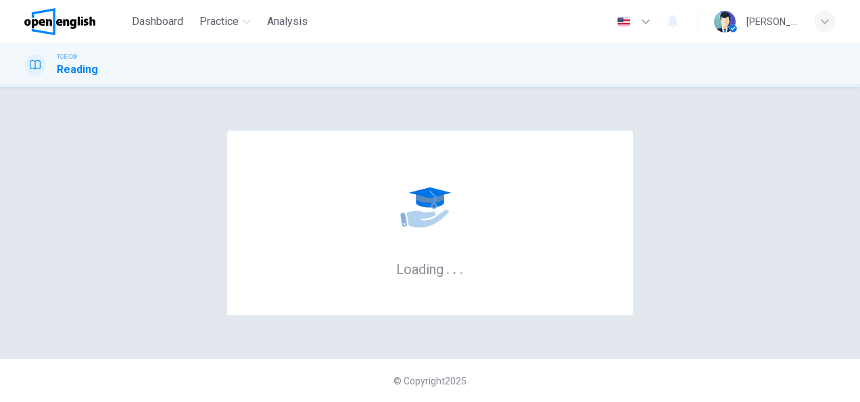  I want to click on a: Analysis, so click(287, 22).